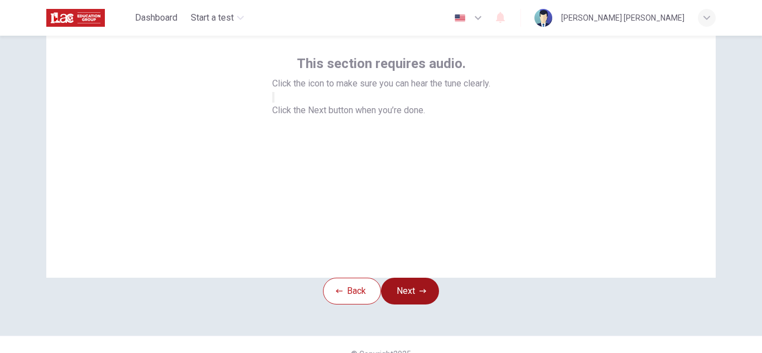 The height and width of the screenshot is (353, 762). Describe the element at coordinates (544, 18) in the screenshot. I see `img: Profile picture` at that location.